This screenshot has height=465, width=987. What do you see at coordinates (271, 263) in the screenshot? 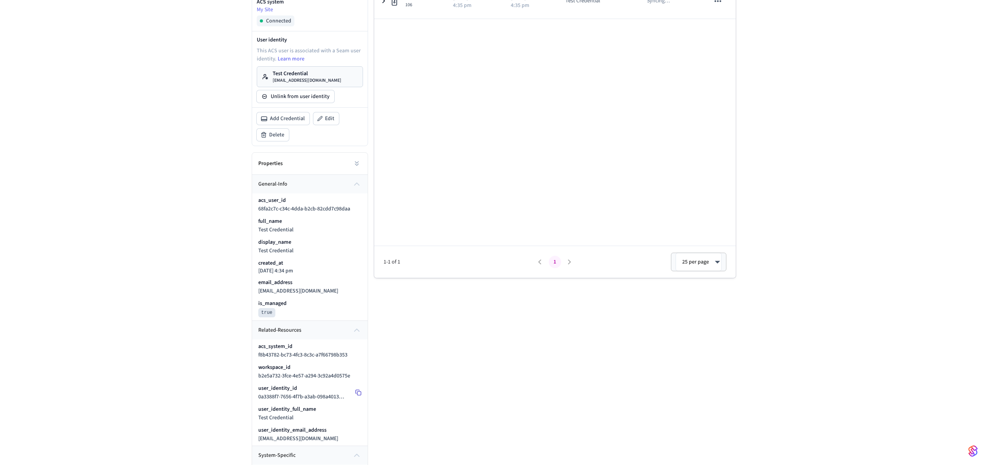
I see `p: created_at` at bounding box center [271, 263].